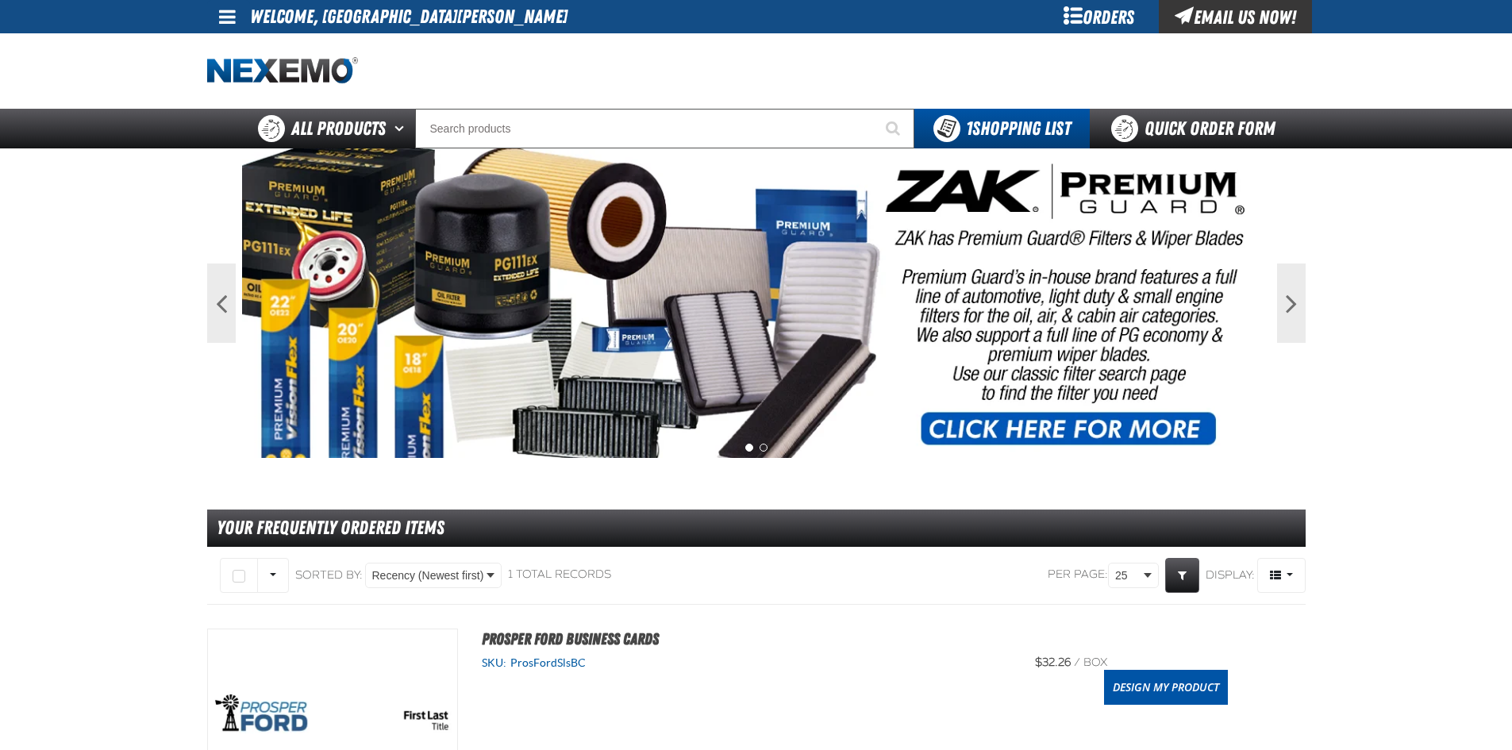 The width and height of the screenshot is (1512, 750). Describe the element at coordinates (744, 663) in the screenshot. I see `div: SKU:` at that location.